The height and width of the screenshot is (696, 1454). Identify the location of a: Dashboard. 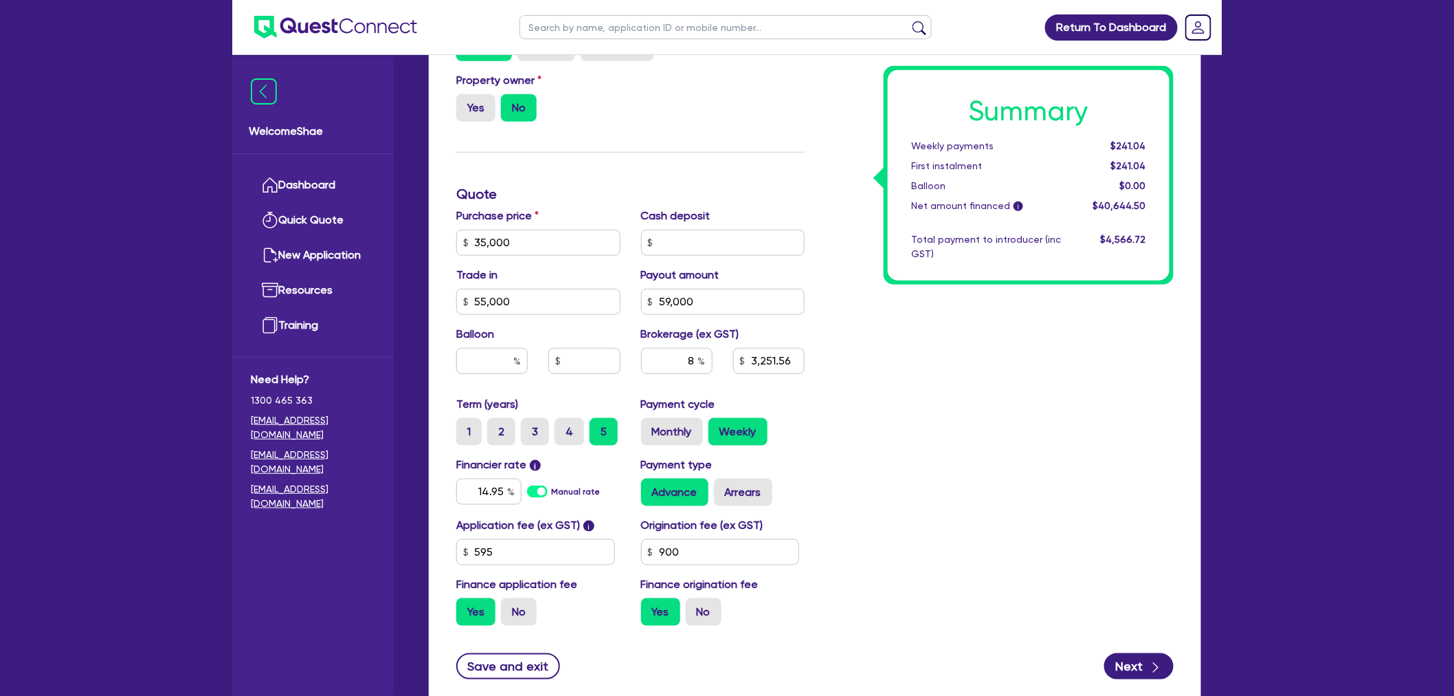
(313, 185).